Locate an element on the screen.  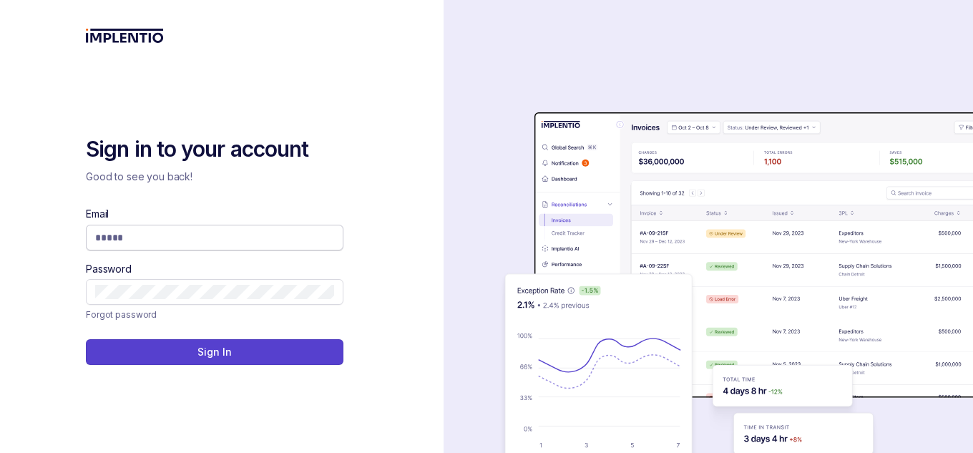
p: Forgot password is located at coordinates (121, 315).